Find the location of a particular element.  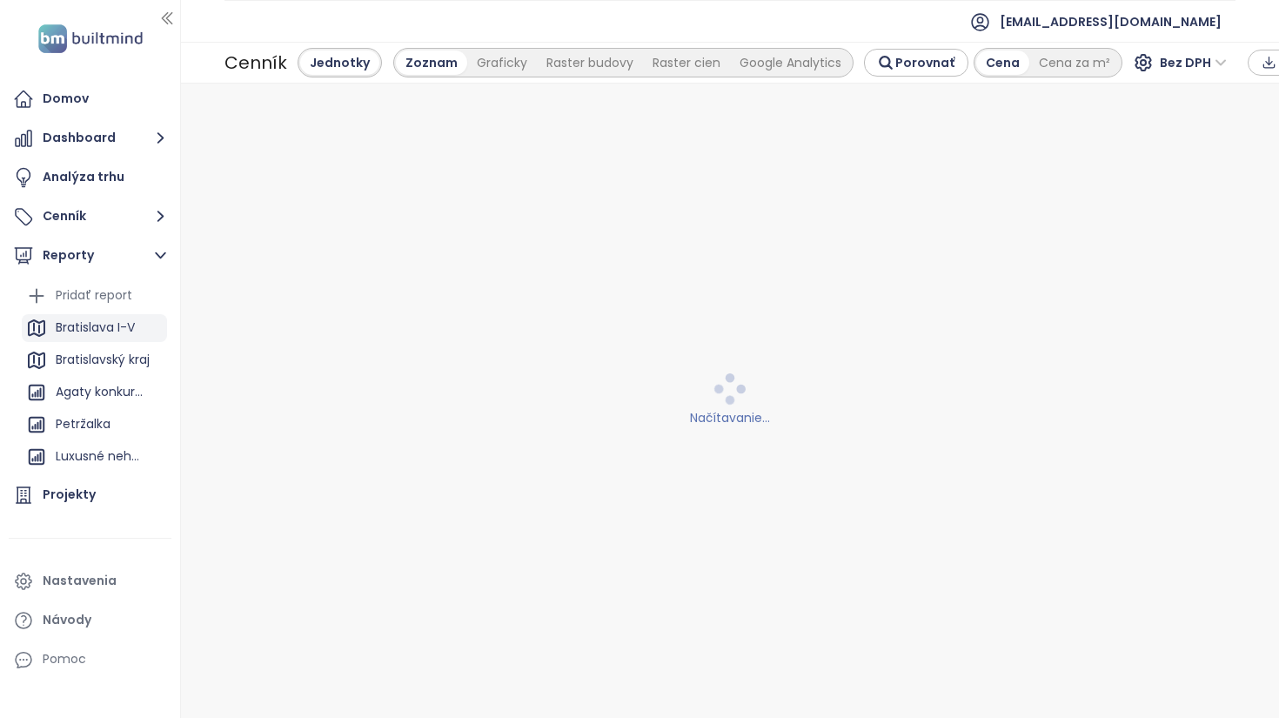

div: Cena za m² is located at coordinates (1074, 63).